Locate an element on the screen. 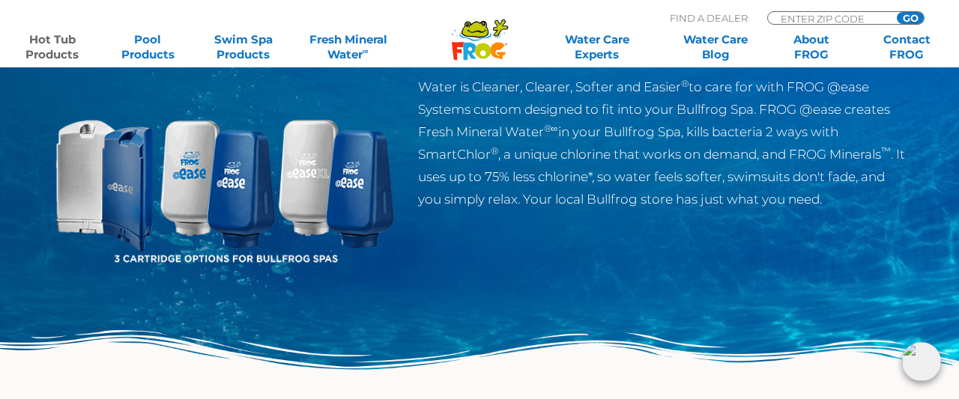 The height and width of the screenshot is (399, 959). a: PoolProducts is located at coordinates (148, 47).